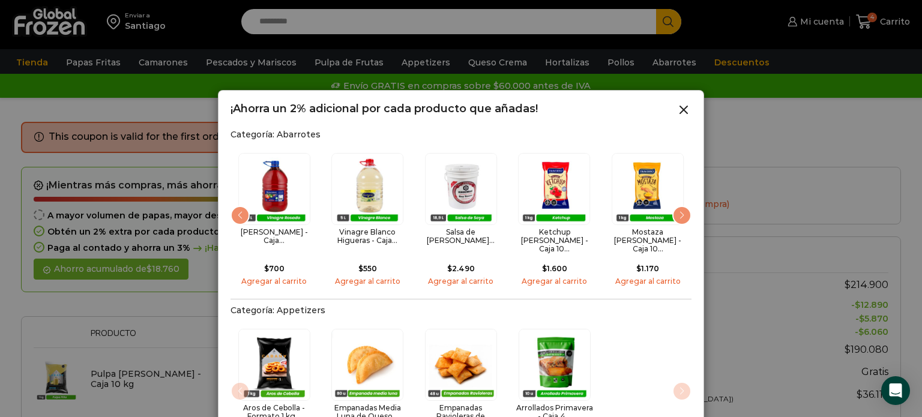  Describe the element at coordinates (384, 109) in the screenshot. I see `h2: ¡Ahorra un 2% adicional por cada producto que añadas!` at that location.